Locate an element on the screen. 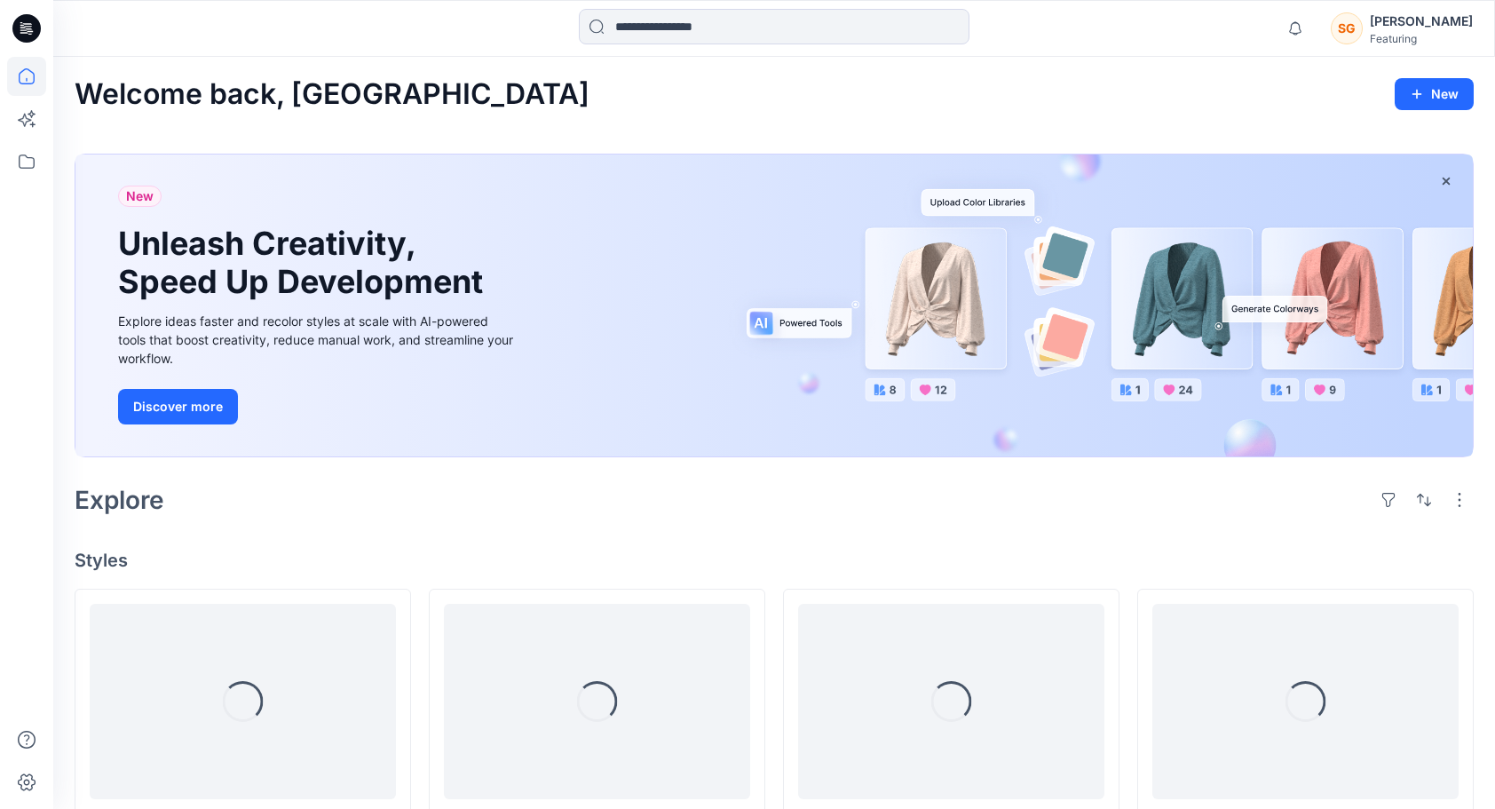  span: New is located at coordinates (139, 196).